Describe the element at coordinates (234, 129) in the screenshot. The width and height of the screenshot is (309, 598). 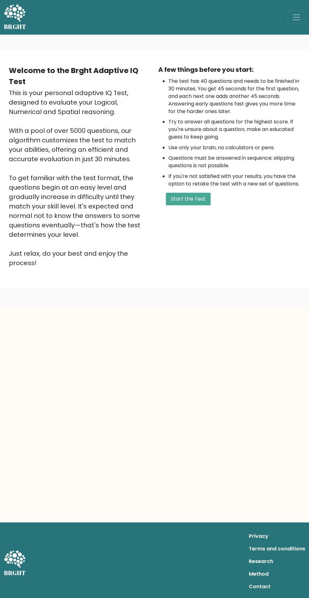
I see `li: Try to answer all questions for the highest score. If you're unsure about a question, make an edu...` at that location.